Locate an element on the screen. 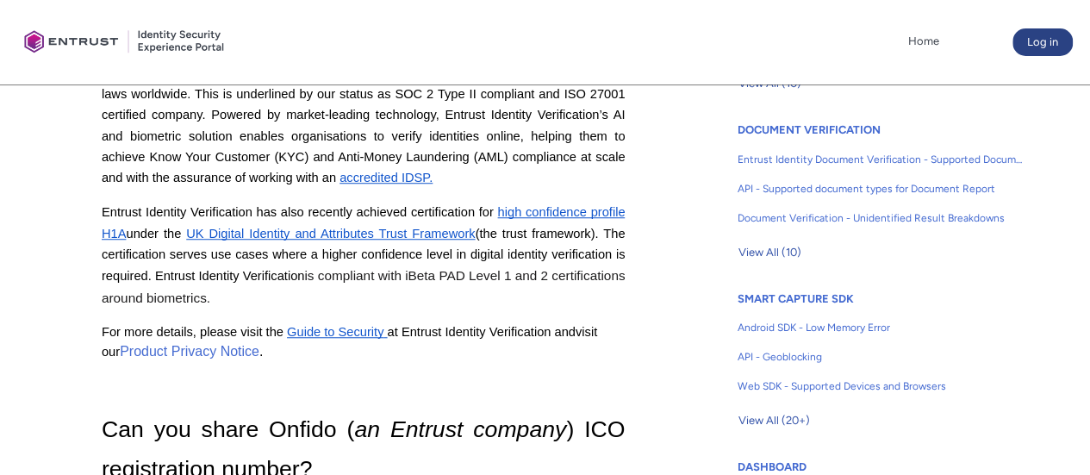 Image resolution: width=1090 pixels, height=475 pixels. a: DASHBOARD is located at coordinates (771, 466).